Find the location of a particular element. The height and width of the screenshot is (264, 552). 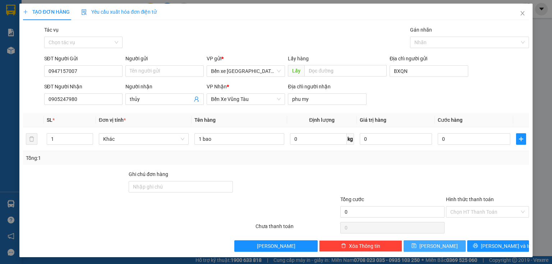

span: Giá trị hàng is located at coordinates (373, 120).